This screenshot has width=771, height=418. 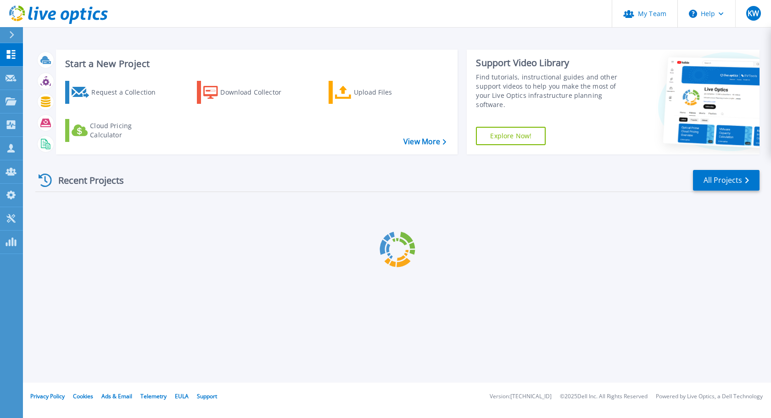 What do you see at coordinates (511, 136) in the screenshot?
I see `a: Explore Now!` at bounding box center [511, 136].